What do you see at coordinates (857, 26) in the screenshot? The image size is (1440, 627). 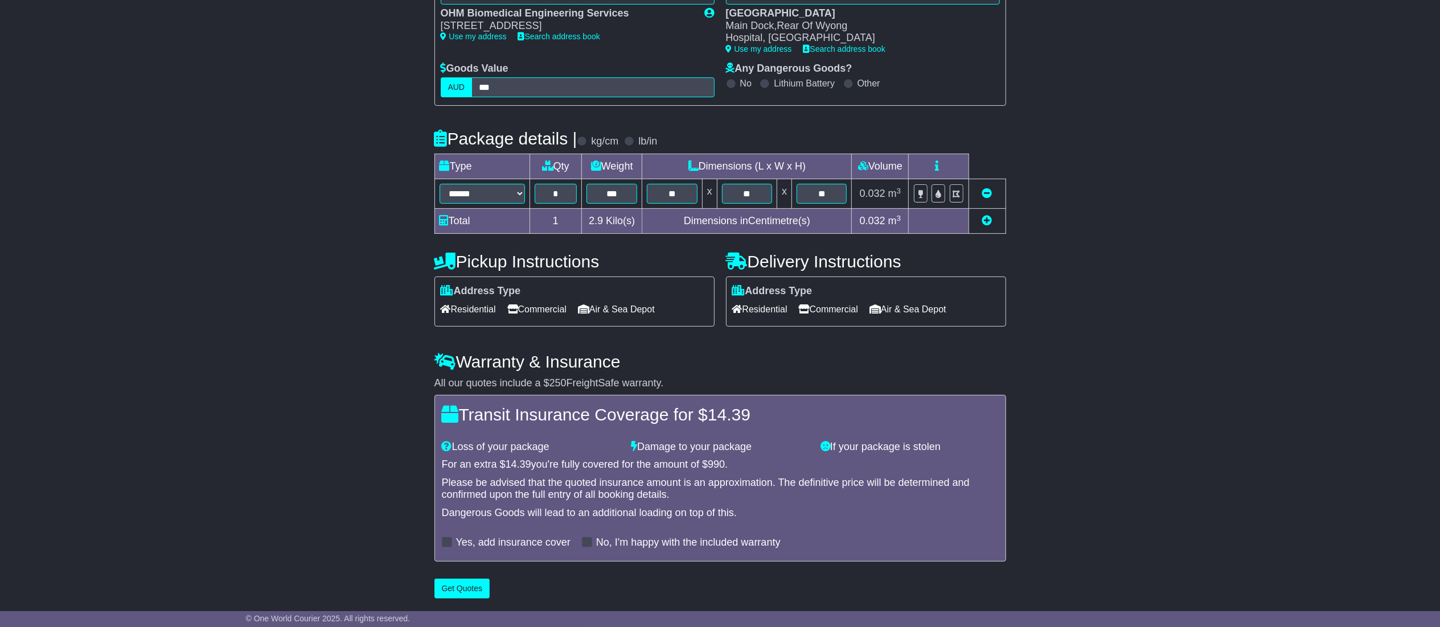 I see `div: Main Dock,Rear Of Wyong` at bounding box center [857, 26].